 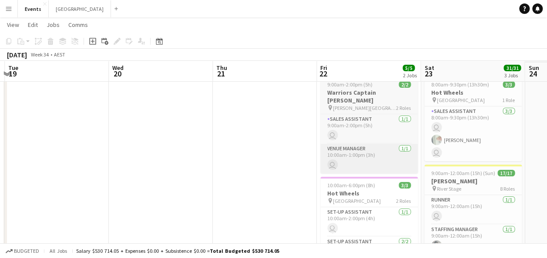 I want to click on span: All jobs, so click(x=58, y=251).